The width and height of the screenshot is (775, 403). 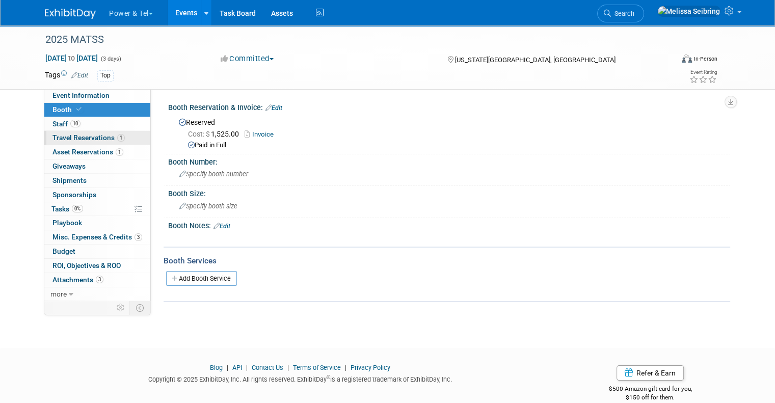 I want to click on span: more, so click(x=59, y=294).